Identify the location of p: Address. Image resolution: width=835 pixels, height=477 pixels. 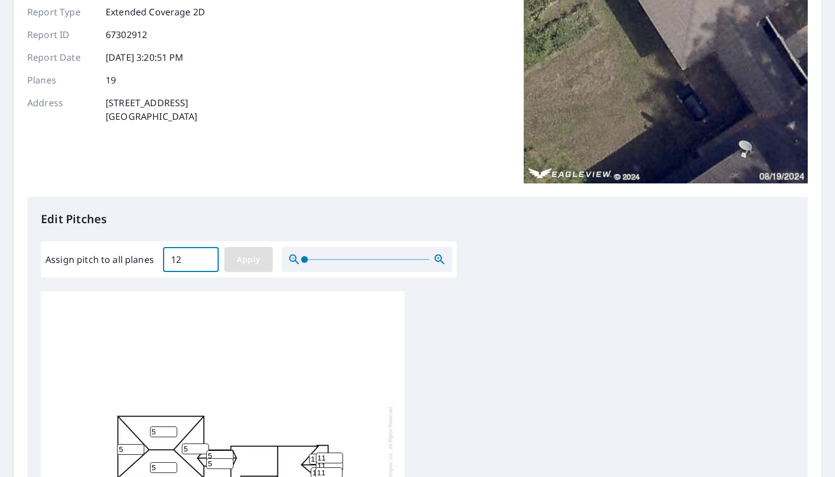
(61, 110).